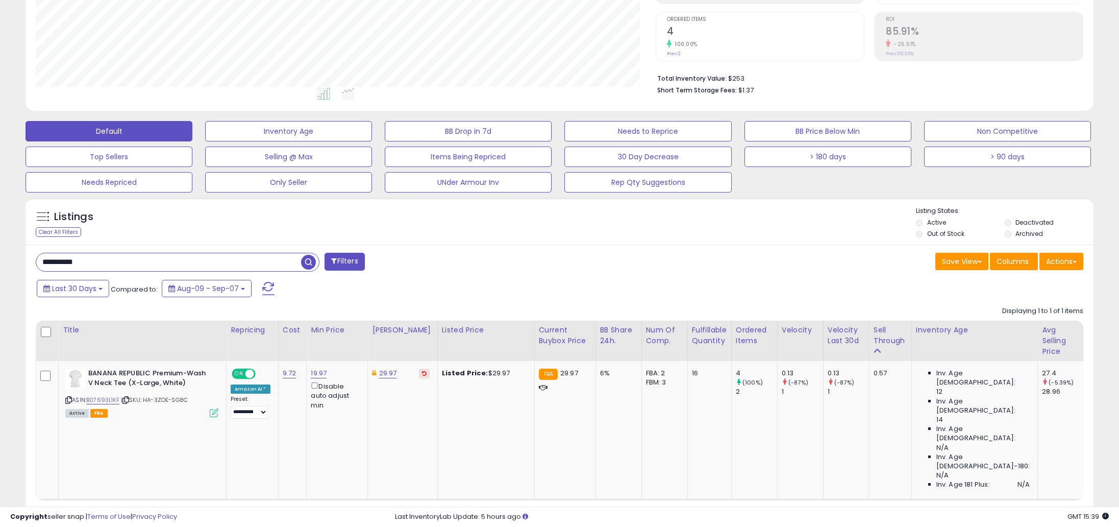 This screenshot has height=527, width=1119. What do you see at coordinates (1014, 261) in the screenshot?
I see `button: Columns` at bounding box center [1014, 261].